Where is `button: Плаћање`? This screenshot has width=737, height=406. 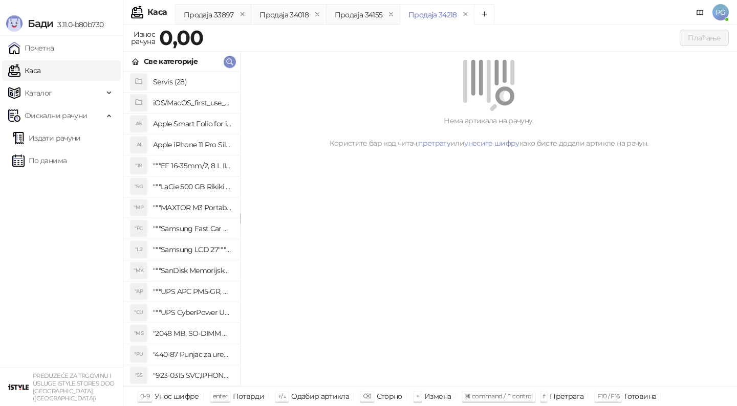
button: Плаћање is located at coordinates (704, 38).